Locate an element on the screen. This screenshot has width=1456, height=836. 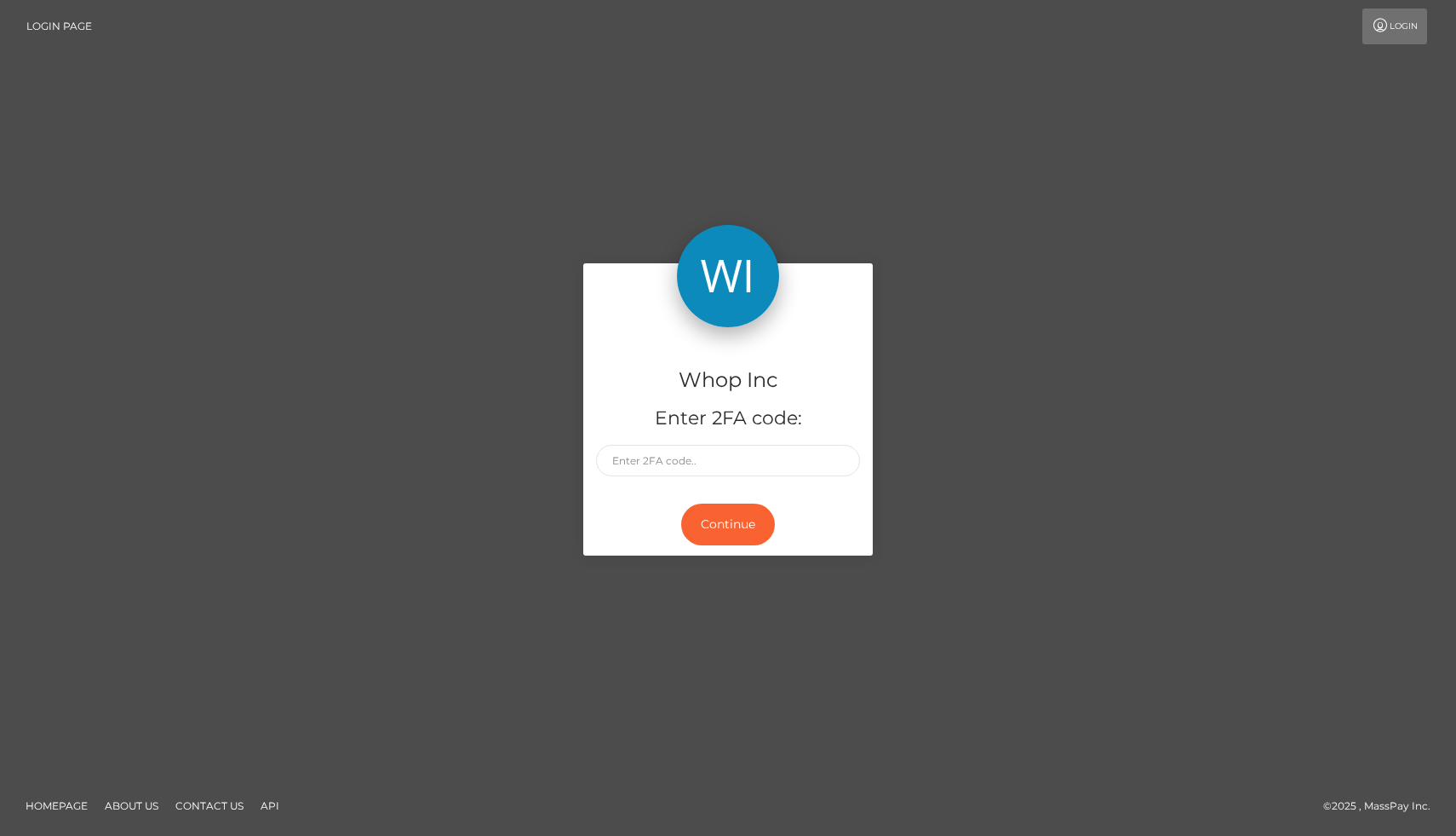
a: Contact Us is located at coordinates (210, 805).